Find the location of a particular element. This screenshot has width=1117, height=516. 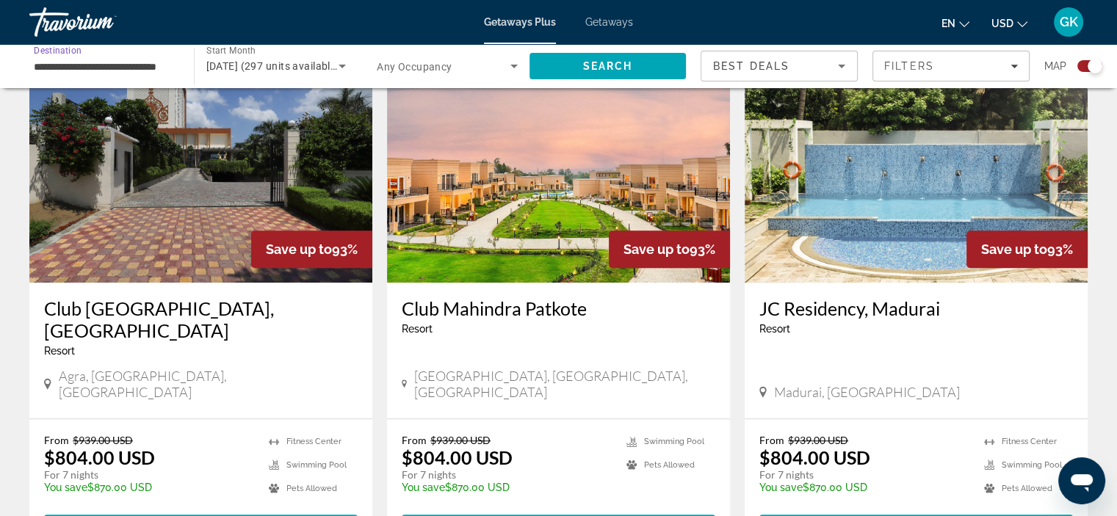

span: Search is located at coordinates (607, 66).